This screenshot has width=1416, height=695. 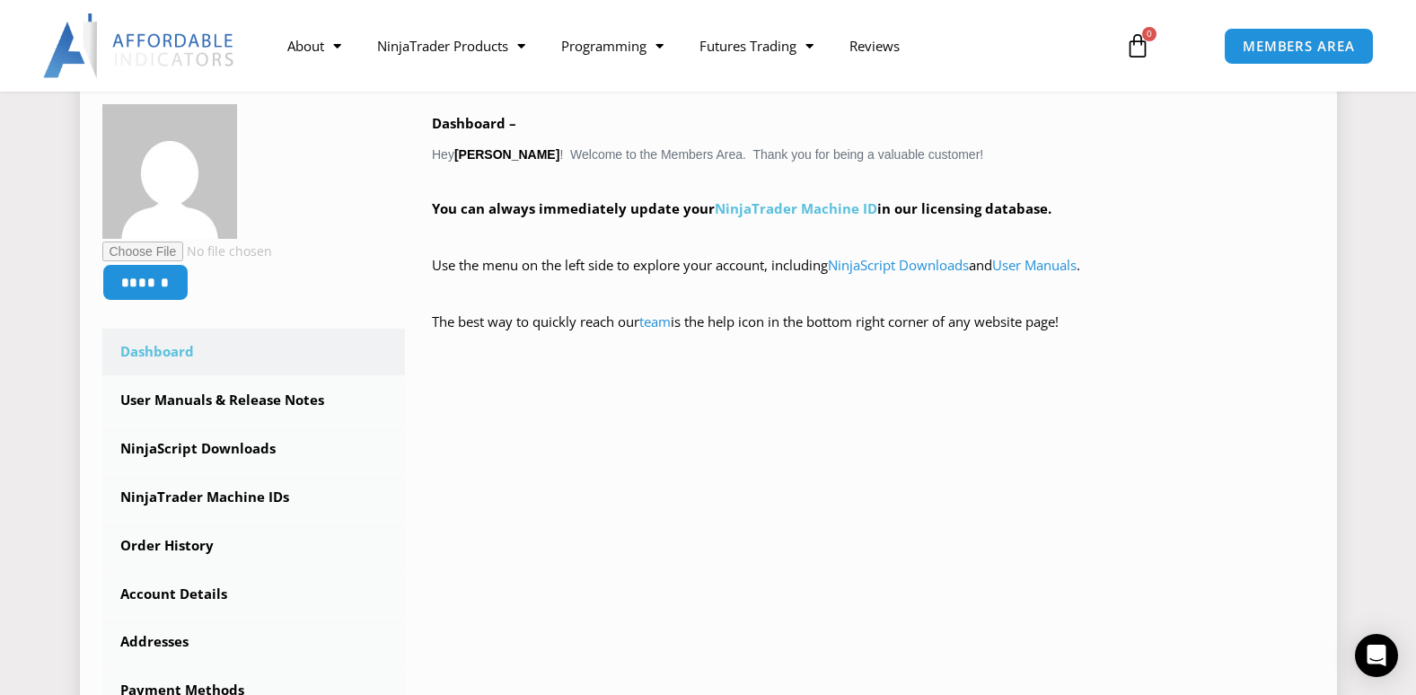 I want to click on a: NinjaTrader Products, so click(x=451, y=46).